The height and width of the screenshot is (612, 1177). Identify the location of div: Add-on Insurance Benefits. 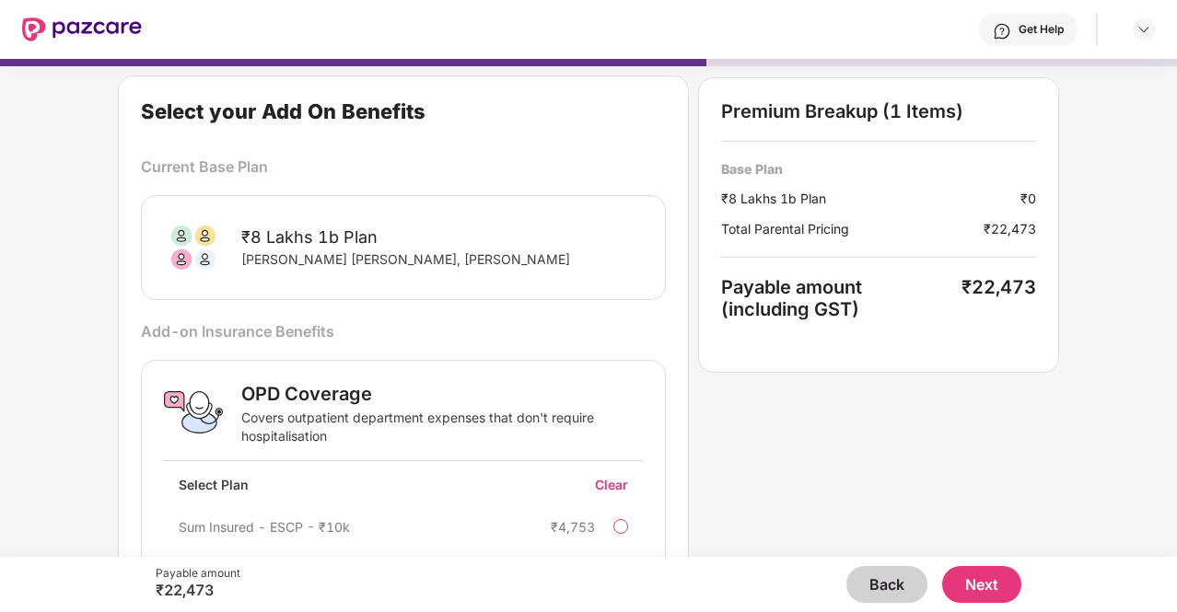
(403, 332).